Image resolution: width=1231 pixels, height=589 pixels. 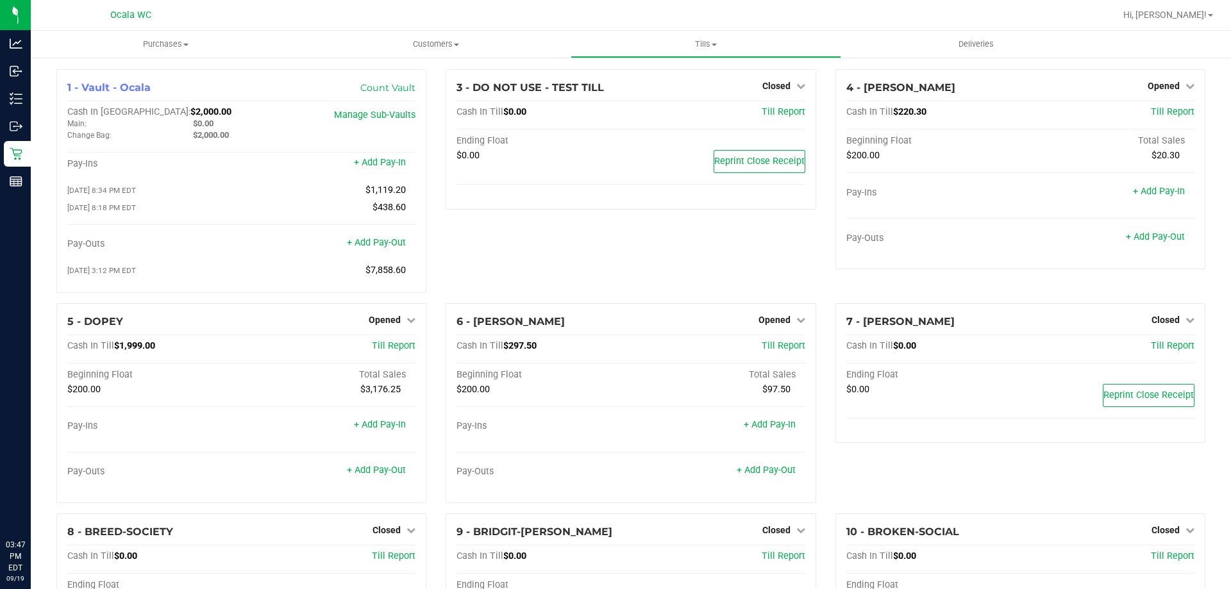 What do you see at coordinates (16, 154) in the screenshot?
I see `inline-svg: Retail` at bounding box center [16, 154].